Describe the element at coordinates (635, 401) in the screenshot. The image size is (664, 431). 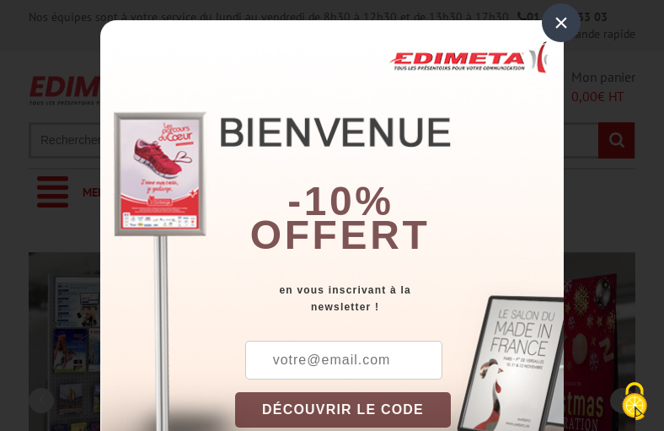
I see `img: Cookies (fenêtre modale)` at that location.